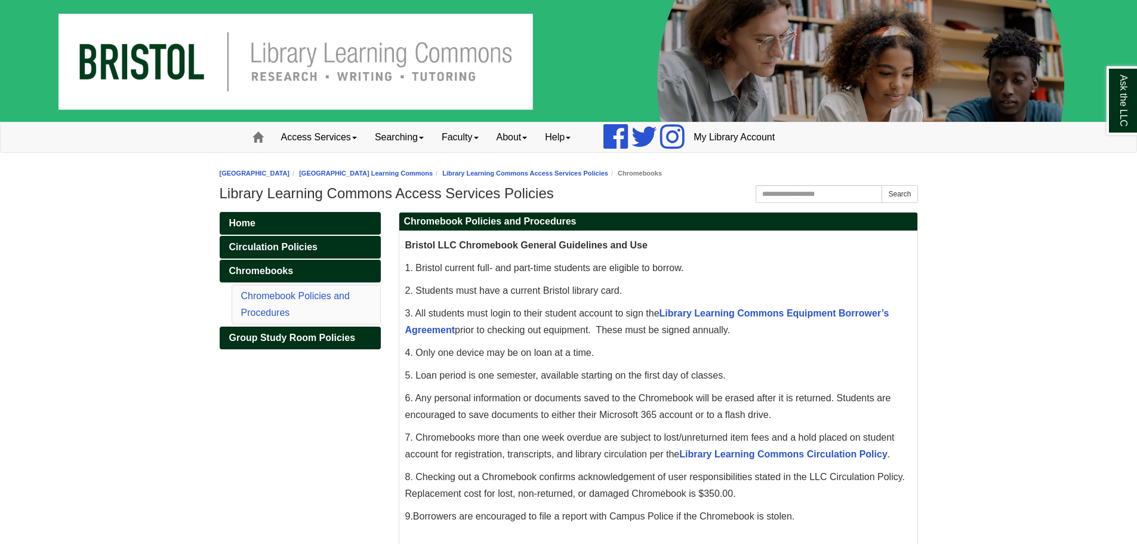 This screenshot has height=544, width=1137. I want to click on a: Help, so click(557, 137).